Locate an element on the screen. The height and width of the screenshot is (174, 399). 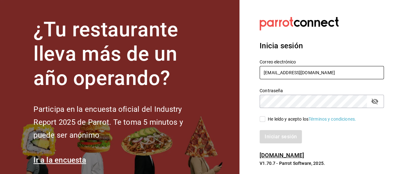
h2: Participa en la encuesta oficial del Industry Report 2025 de Parrot. Te toma 5 minutos y puede se... is located at coordinates (119, 122).